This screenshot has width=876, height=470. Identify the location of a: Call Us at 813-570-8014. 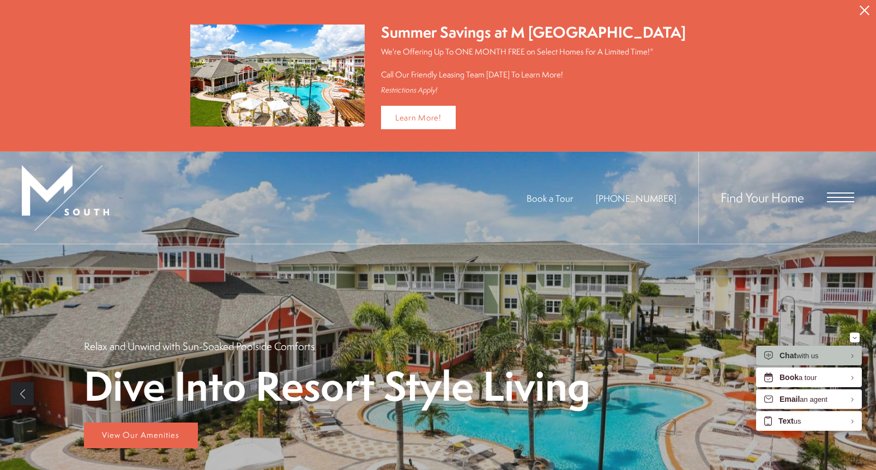
(636, 198).